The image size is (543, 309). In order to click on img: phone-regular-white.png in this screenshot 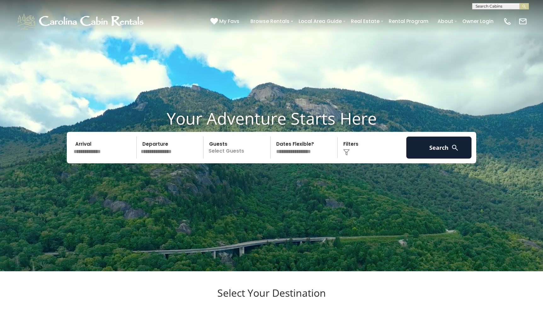, I will do `click(508, 21)`.